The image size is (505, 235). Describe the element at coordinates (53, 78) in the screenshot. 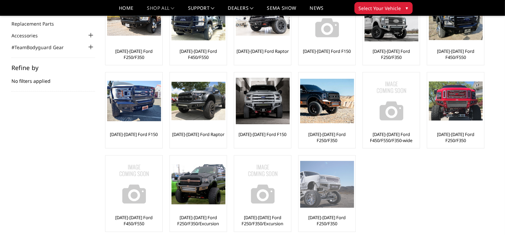

I see `div: No filters applied` at that location.